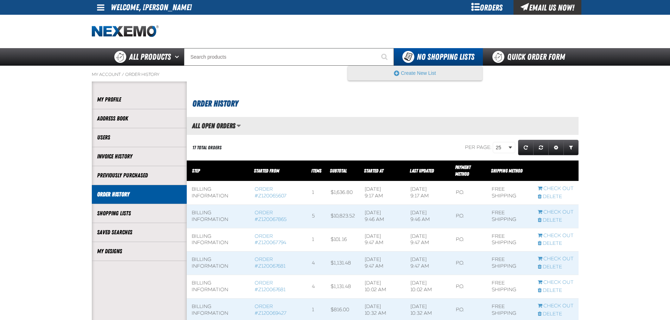 The image size is (670, 320). I want to click on a: Address Book, so click(139, 119).